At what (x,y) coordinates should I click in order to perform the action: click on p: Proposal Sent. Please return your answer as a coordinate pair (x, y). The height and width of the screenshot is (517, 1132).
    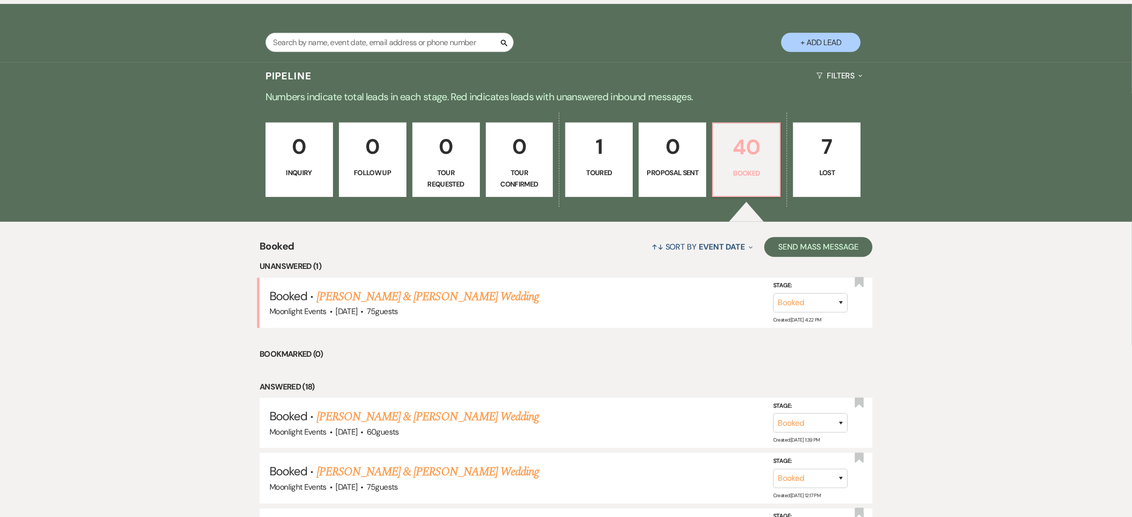
    Looking at the image, I should click on (673, 173).